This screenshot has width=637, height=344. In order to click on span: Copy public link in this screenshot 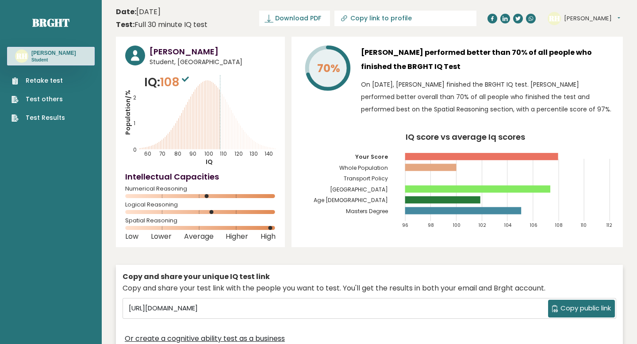, I will do `click(585, 308)`.